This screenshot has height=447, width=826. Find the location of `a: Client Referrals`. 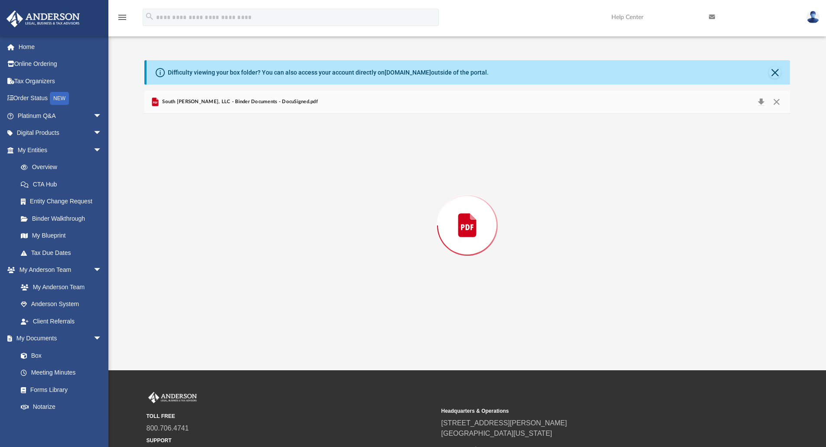

a: Client Referrals is located at coordinates (61, 321).